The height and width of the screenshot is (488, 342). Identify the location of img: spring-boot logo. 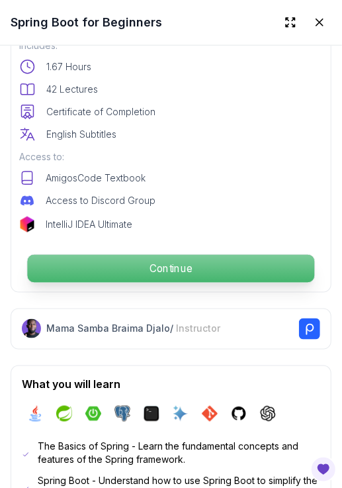
(93, 414).